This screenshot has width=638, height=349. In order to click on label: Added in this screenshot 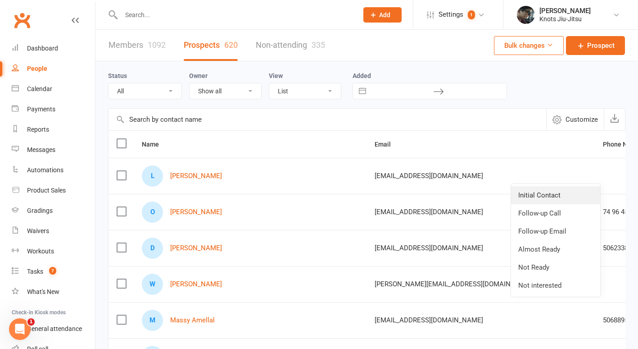, I will do `click(430, 76)`.